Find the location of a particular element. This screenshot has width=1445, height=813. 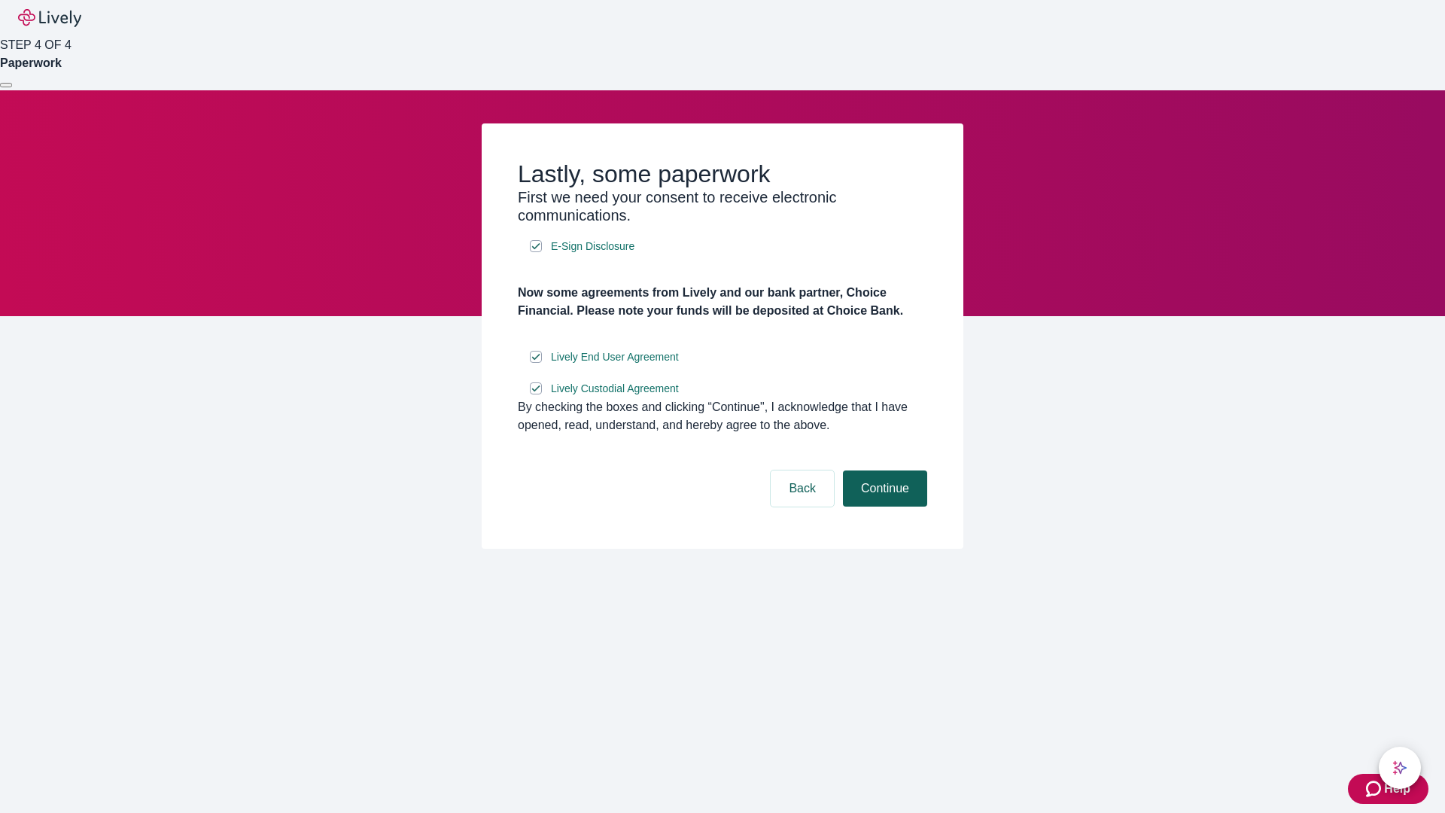

button: chat is located at coordinates (1400, 768).